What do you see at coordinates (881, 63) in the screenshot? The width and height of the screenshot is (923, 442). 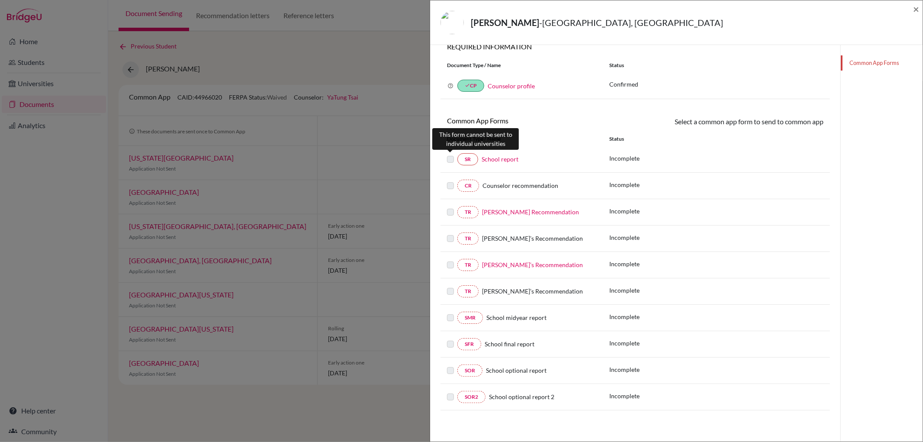 I see `a: Common App Forms` at bounding box center [881, 63].